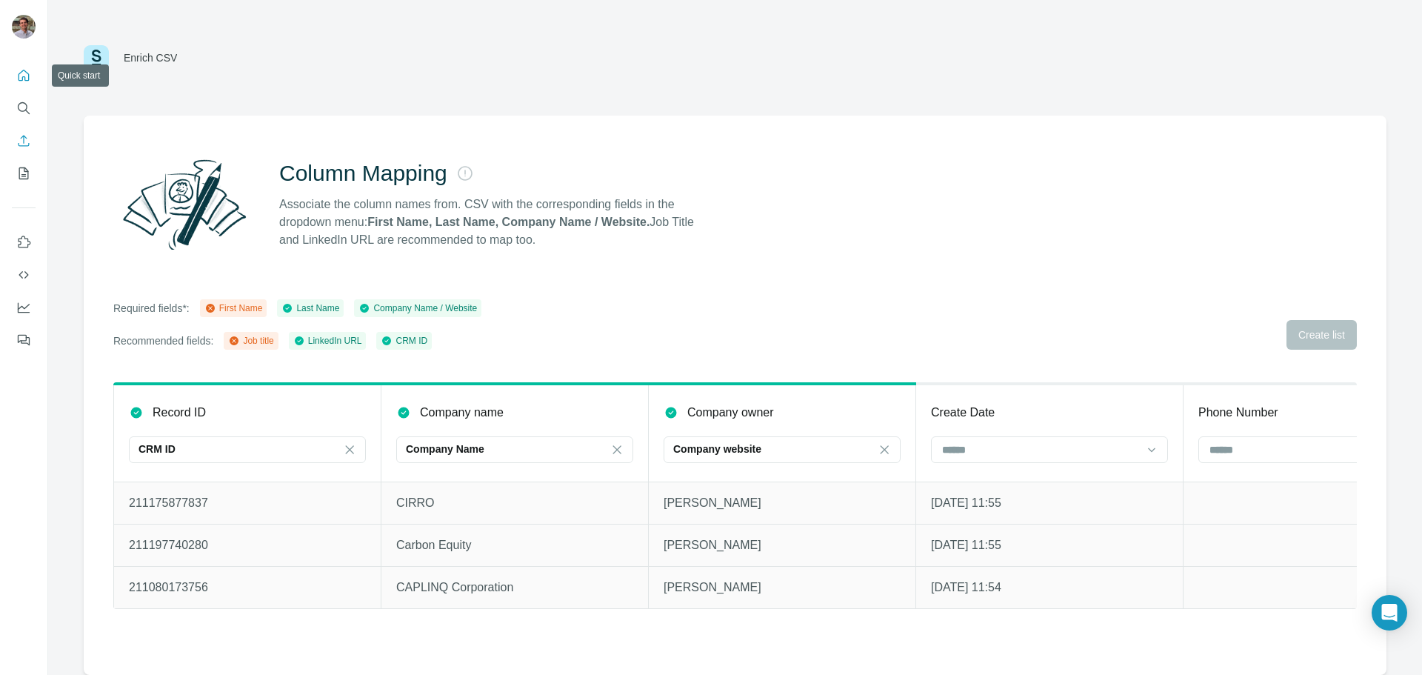 This screenshot has width=1422, height=675. Describe the element at coordinates (445, 449) in the screenshot. I see `p: Company Name` at that location.